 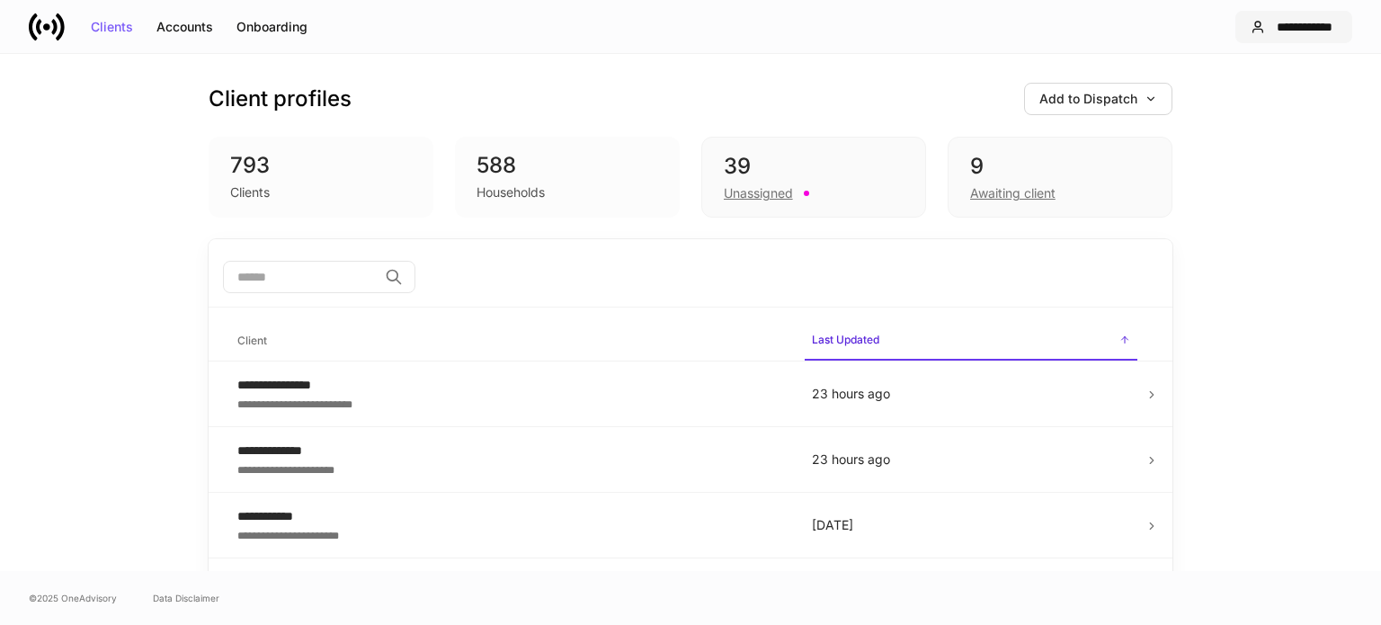 I want to click on button: Accounts, so click(x=184, y=27).